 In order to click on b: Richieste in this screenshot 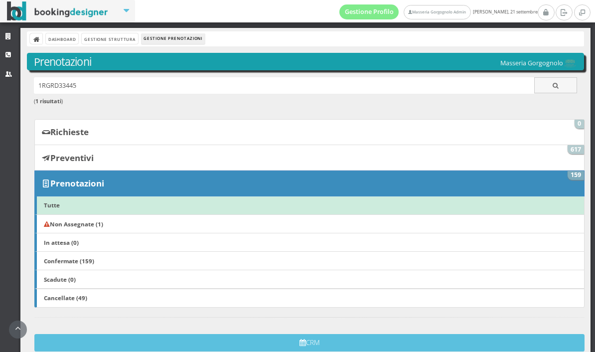, I will do `click(69, 132)`.